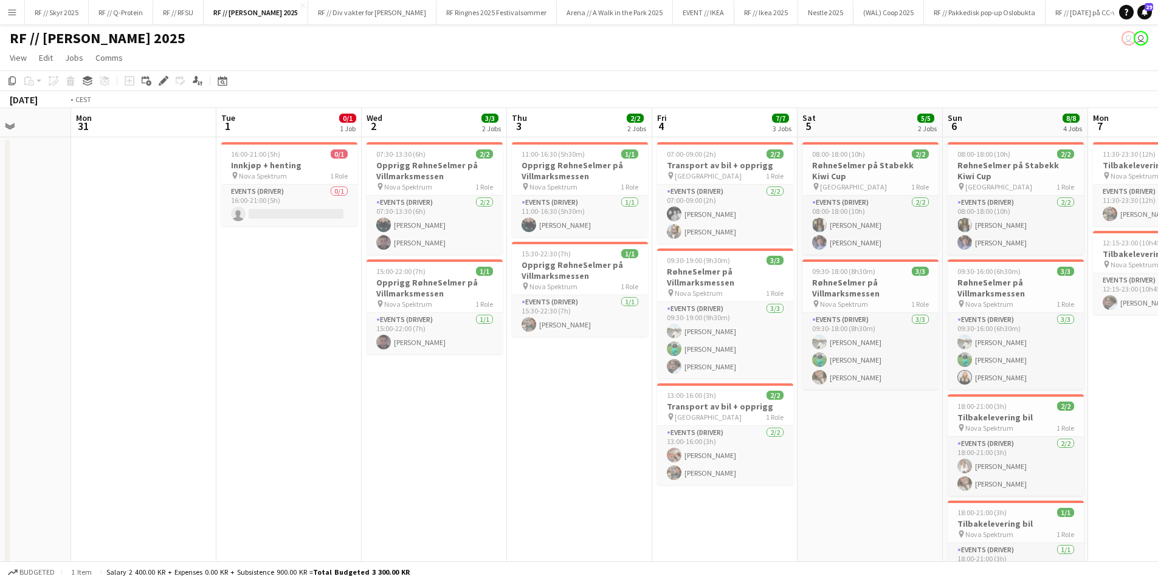 The width and height of the screenshot is (1158, 582). What do you see at coordinates (614, 12) in the screenshot?
I see `button: Arena // A Walk in the Park 2025` at bounding box center [614, 12].